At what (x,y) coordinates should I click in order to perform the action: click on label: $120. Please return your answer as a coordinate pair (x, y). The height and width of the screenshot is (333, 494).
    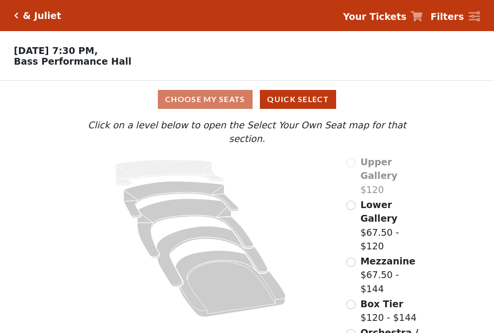
    Looking at the image, I should click on (393, 176).